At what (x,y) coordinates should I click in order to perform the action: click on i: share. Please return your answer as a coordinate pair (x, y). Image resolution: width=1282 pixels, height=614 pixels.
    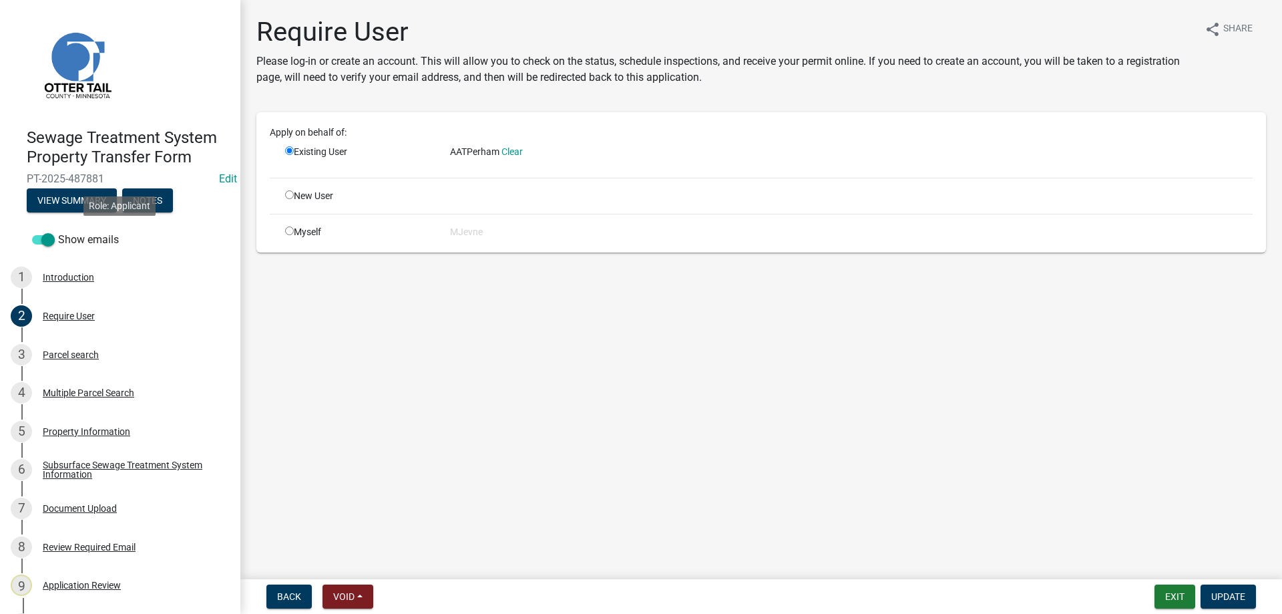
    Looking at the image, I should click on (1212, 29).